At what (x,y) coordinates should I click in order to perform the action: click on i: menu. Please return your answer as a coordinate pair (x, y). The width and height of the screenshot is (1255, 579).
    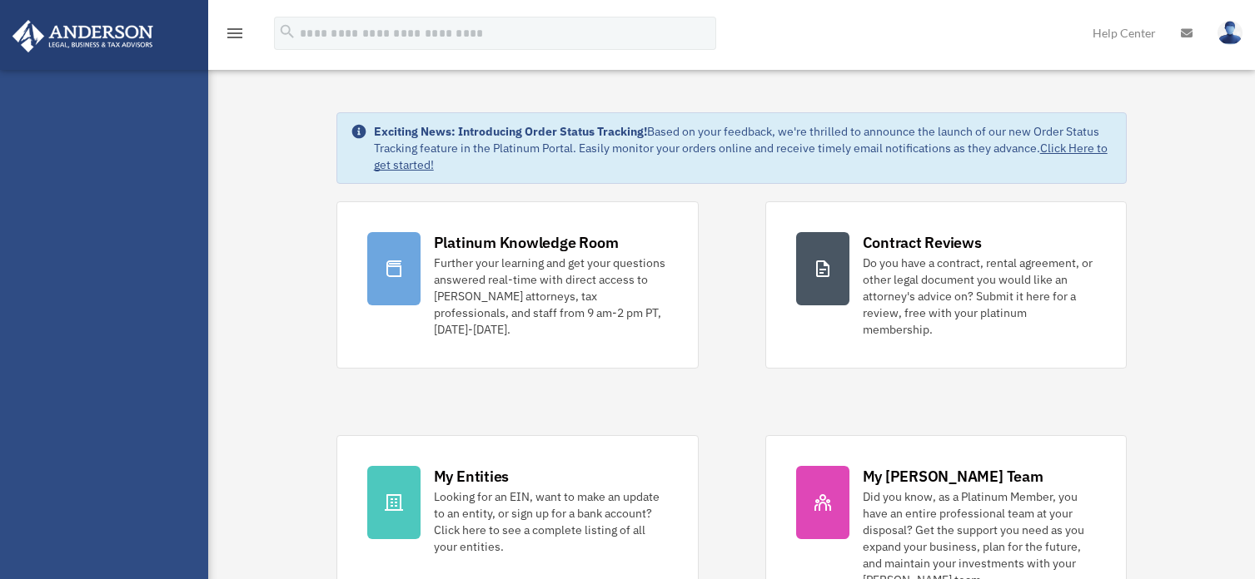
    Looking at the image, I should click on (235, 33).